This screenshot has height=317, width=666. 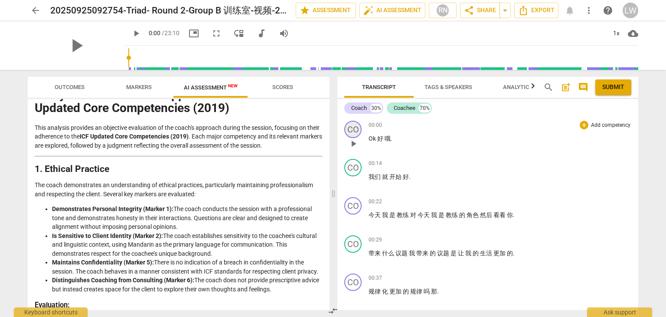 I want to click on span: search, so click(x=549, y=87).